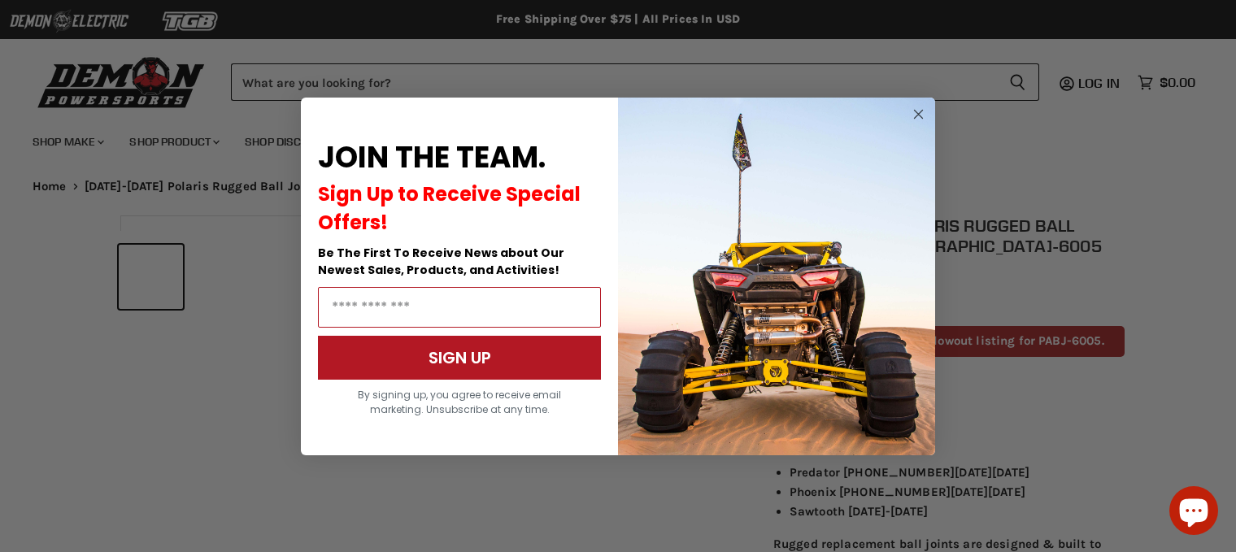 This screenshot has width=1236, height=552. I want to click on inbox-online-store-chat: Shopify online store chat, so click(1194, 512).